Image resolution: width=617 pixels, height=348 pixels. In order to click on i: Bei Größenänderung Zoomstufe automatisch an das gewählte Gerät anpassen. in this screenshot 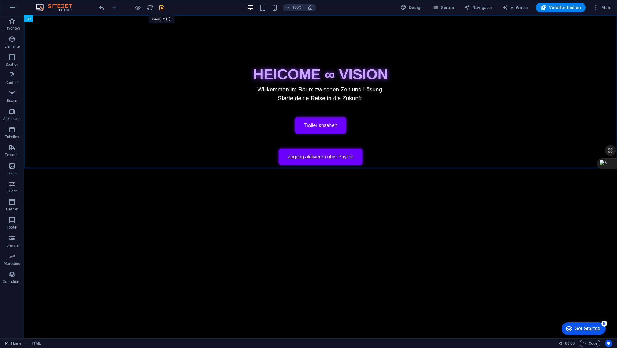, I will do `click(310, 8)`.